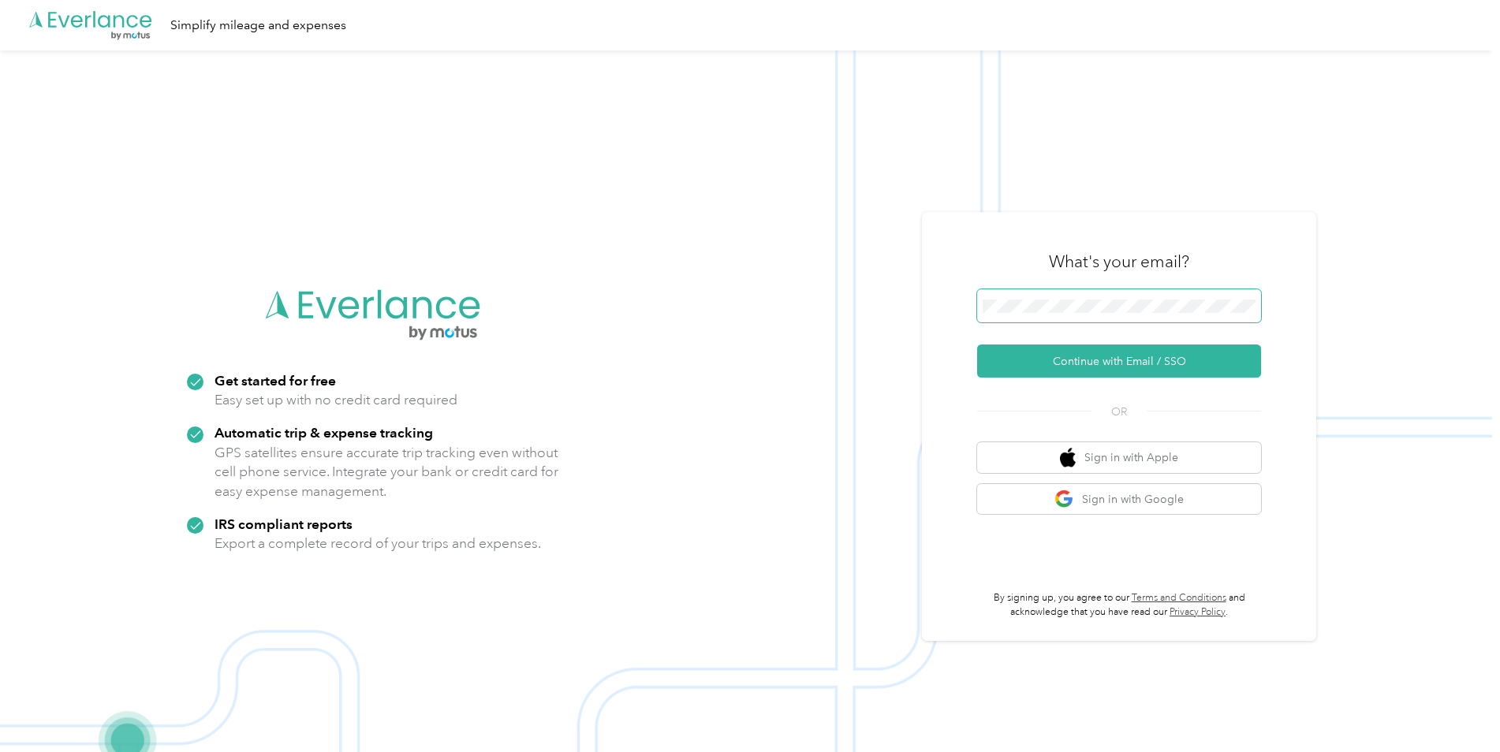 This screenshot has height=752, width=1500. I want to click on a: Privacy Policy, so click(1197, 612).